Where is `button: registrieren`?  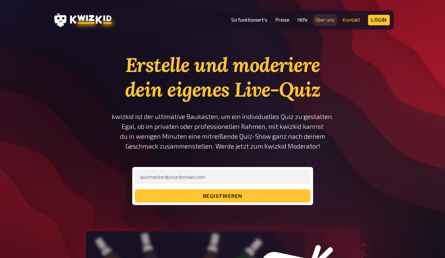
button: registrieren is located at coordinates (222, 196).